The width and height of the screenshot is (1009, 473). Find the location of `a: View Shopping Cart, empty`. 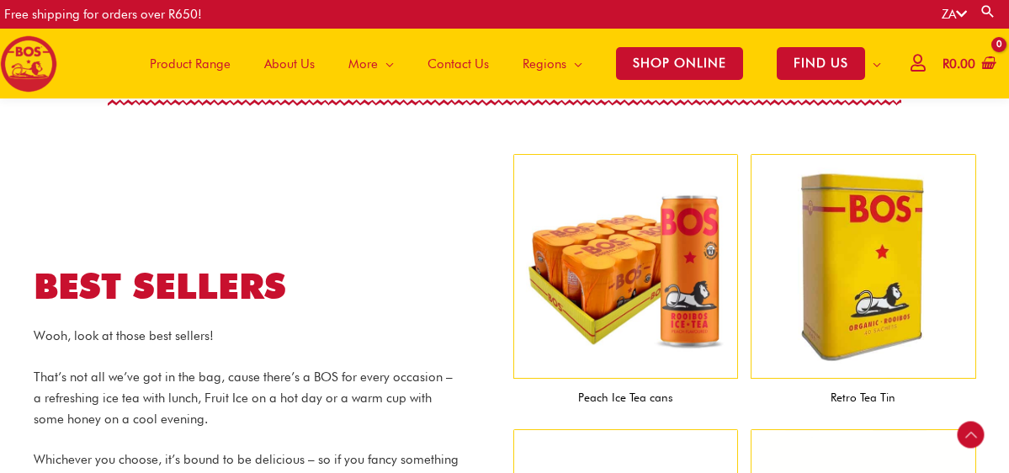

a: View Shopping Cart, empty is located at coordinates (967, 64).